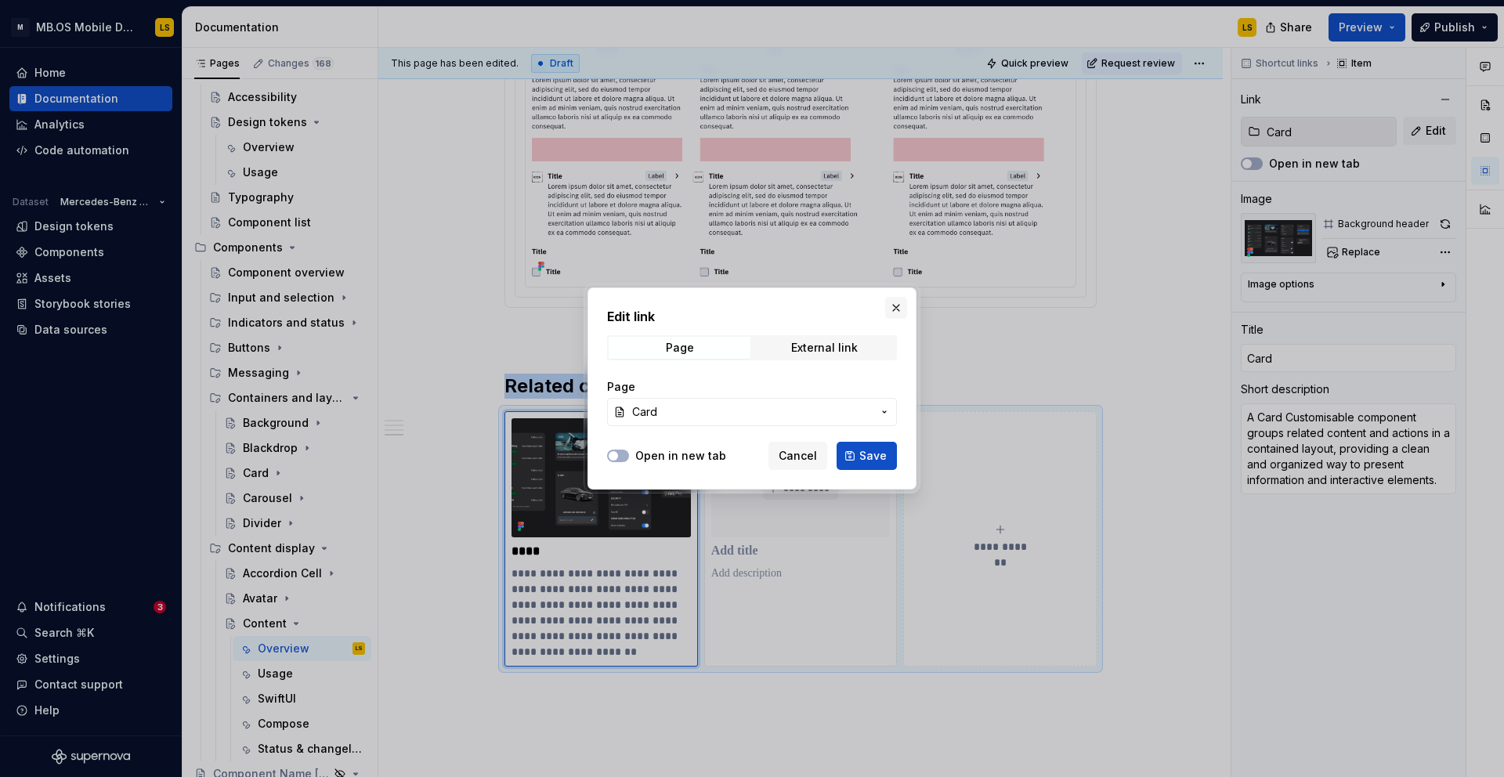  Describe the element at coordinates (798, 456) in the screenshot. I see `span: Cancel` at that location.